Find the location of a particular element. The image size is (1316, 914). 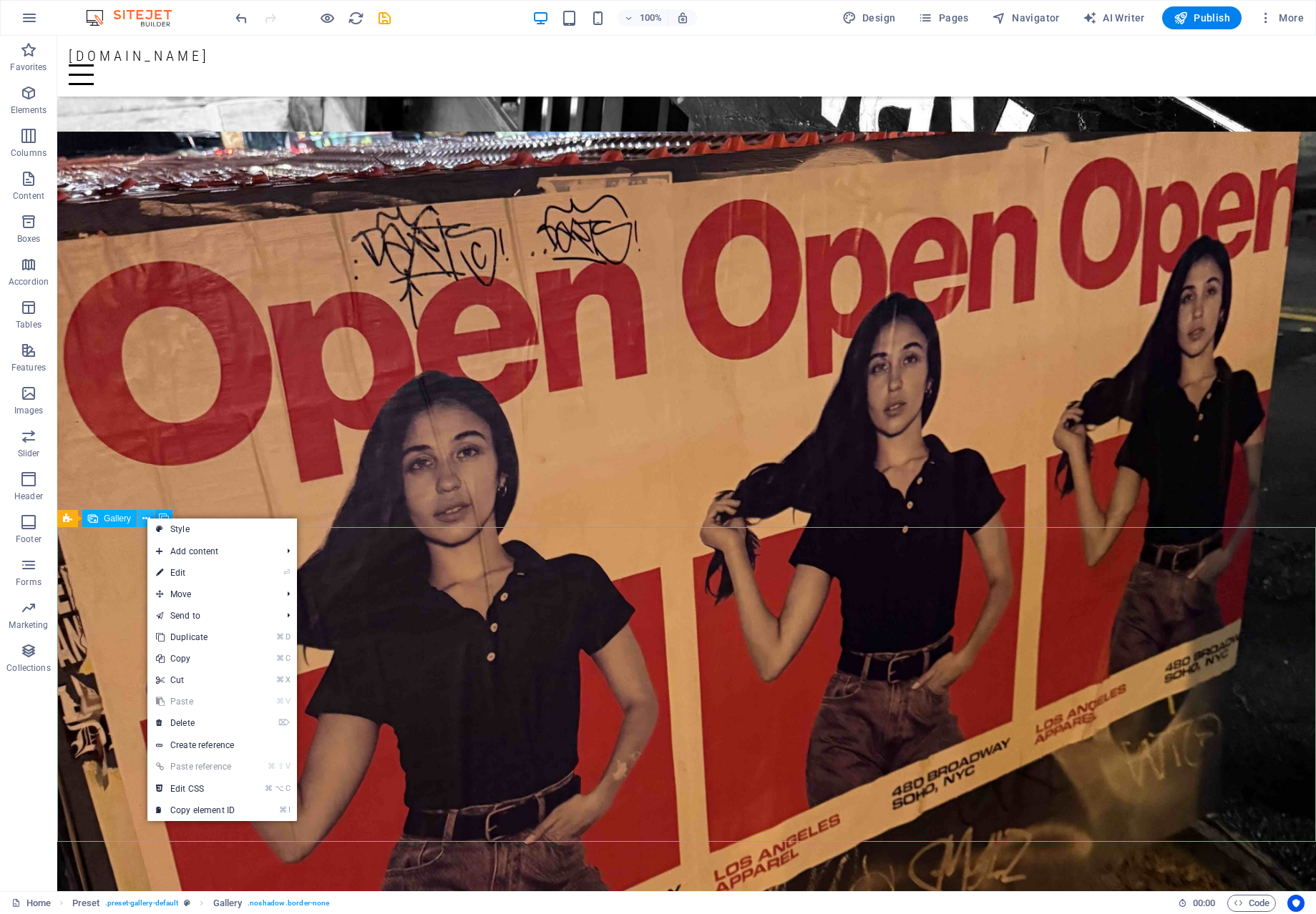

a: ⌘ICopy element ID is located at coordinates (195, 810).